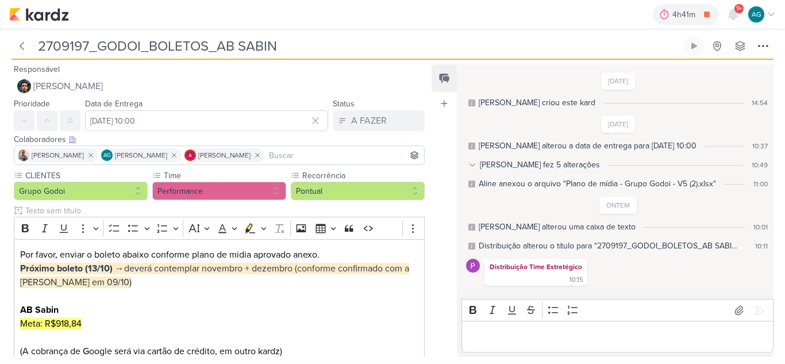 The image size is (785, 364). What do you see at coordinates (537, 102) in the screenshot?
I see `div: Aline criou este kard` at bounding box center [537, 102].